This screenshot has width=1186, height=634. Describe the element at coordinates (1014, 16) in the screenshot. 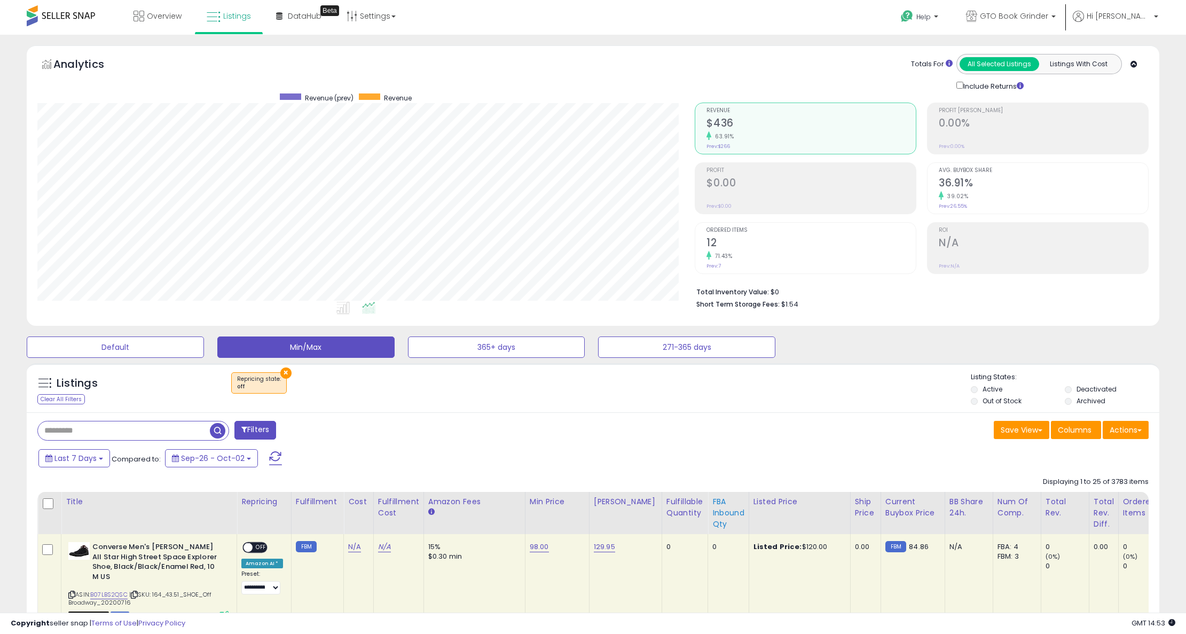

I see `span: GTO Book Grinder` at that location.